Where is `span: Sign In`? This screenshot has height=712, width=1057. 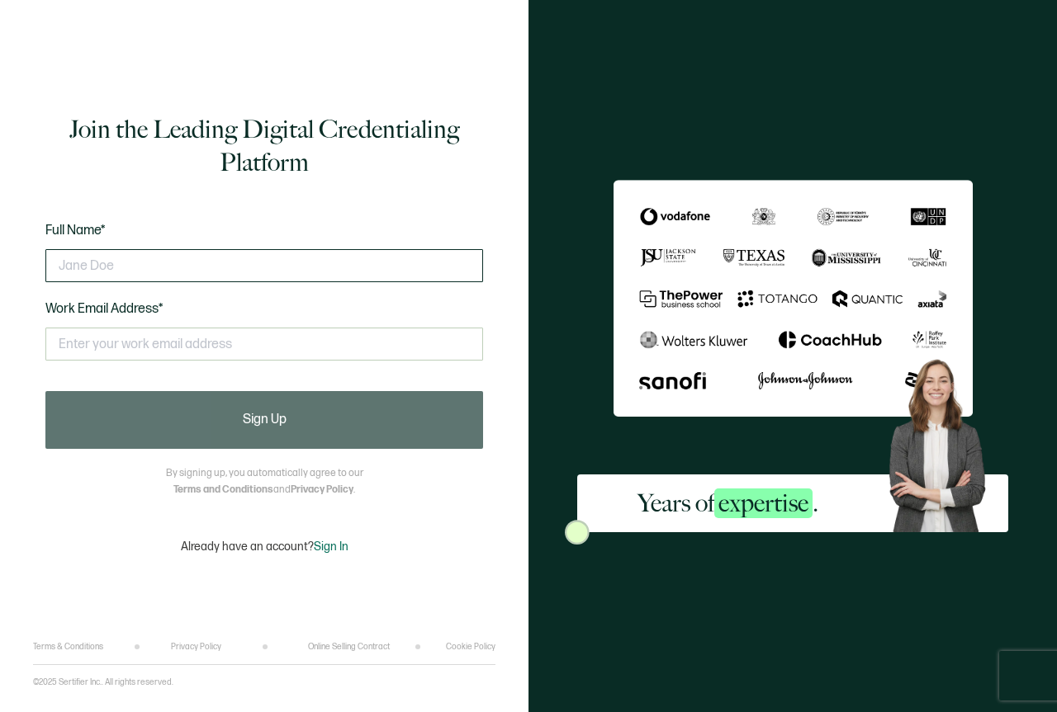
span: Sign In is located at coordinates (331, 546).